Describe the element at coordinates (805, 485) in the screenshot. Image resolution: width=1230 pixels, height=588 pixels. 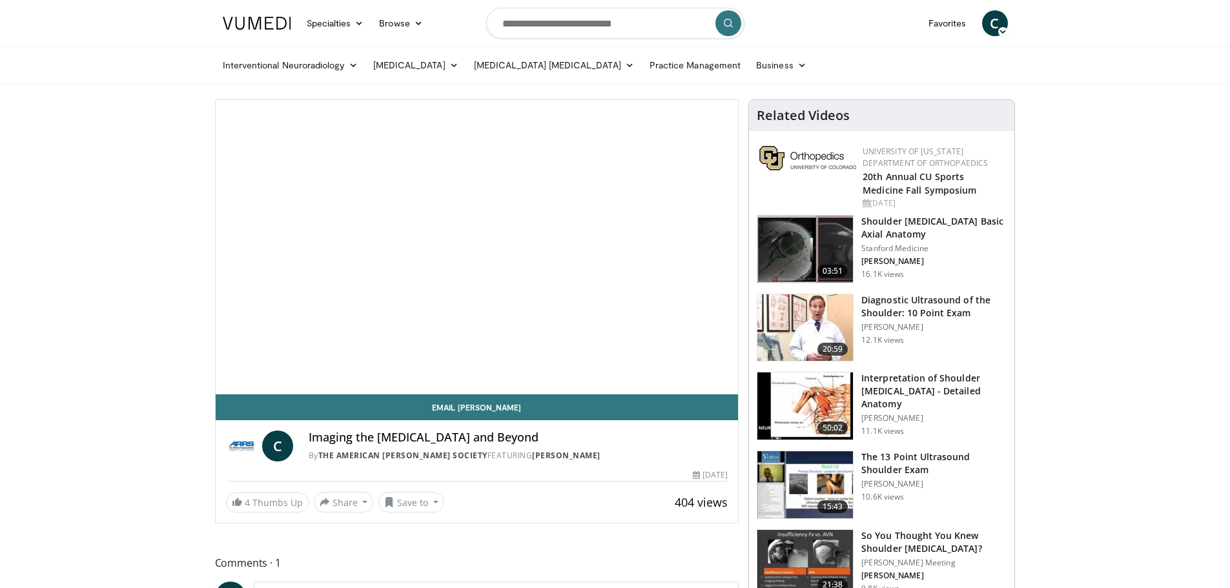
I see `img: 7b323ec8-d3a2-4ab0-9251-f78bf6f4eb32.150x105_q85_crop-smart_upscale.jpg` at that location.